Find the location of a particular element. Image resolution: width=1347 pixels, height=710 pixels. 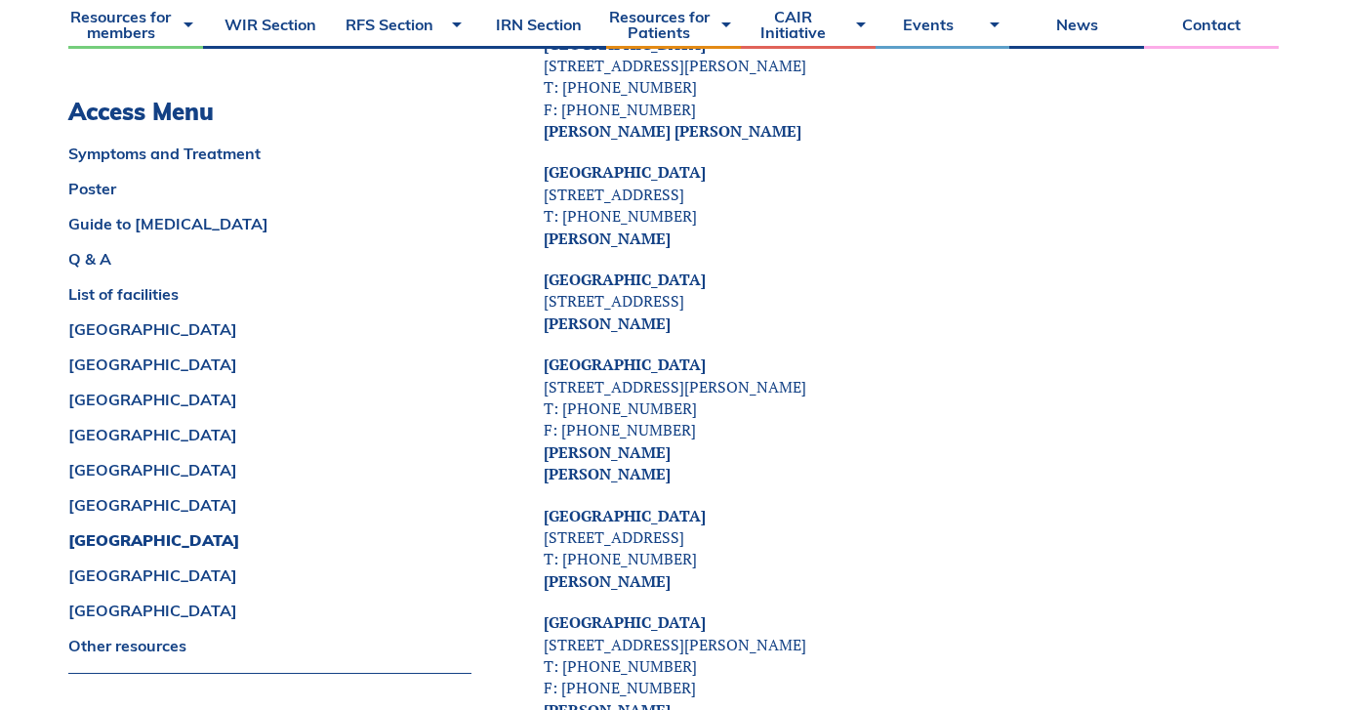

h3: Access Menu is located at coordinates (269, 111).